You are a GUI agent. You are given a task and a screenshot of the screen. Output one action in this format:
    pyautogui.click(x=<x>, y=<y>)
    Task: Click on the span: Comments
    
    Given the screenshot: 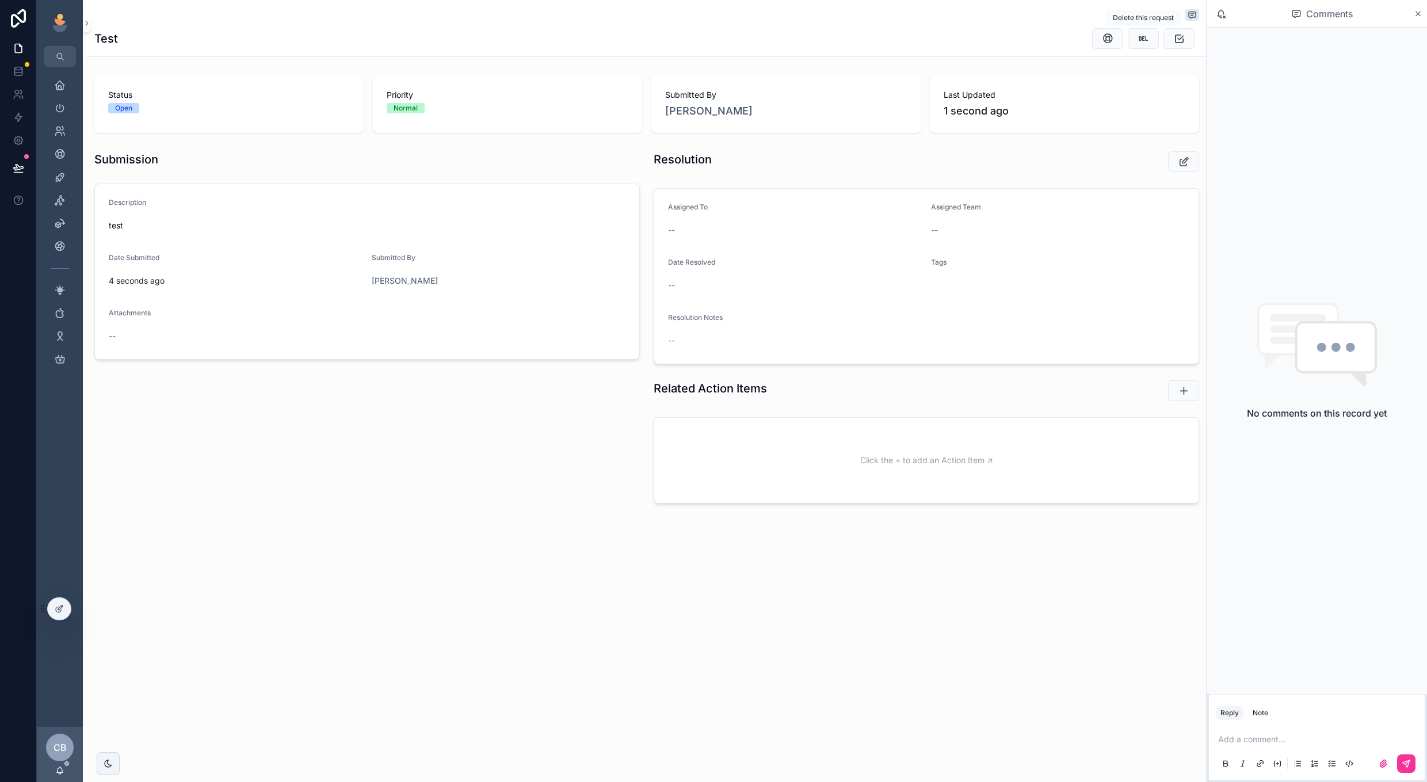 What is the action you would take?
    pyautogui.click(x=1329, y=14)
    